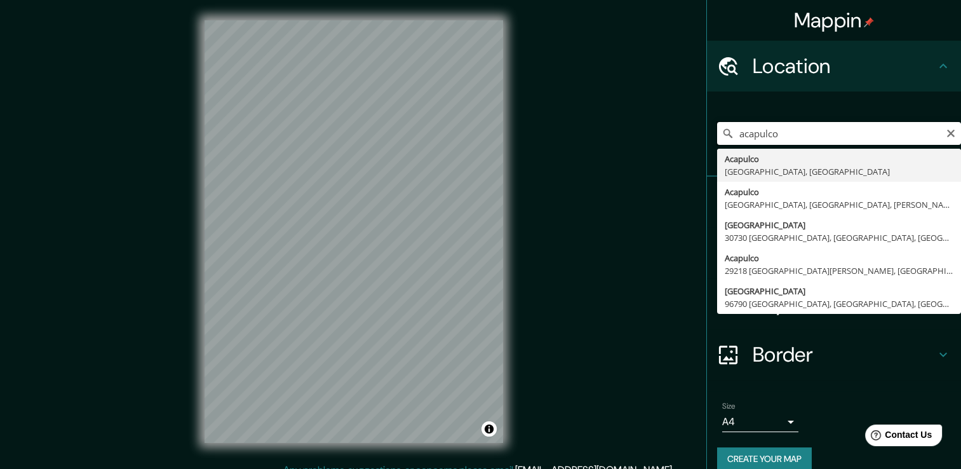 Image resolution: width=961 pixels, height=469 pixels. What do you see at coordinates (354, 231) in the screenshot?
I see `canvas: Map` at bounding box center [354, 231].